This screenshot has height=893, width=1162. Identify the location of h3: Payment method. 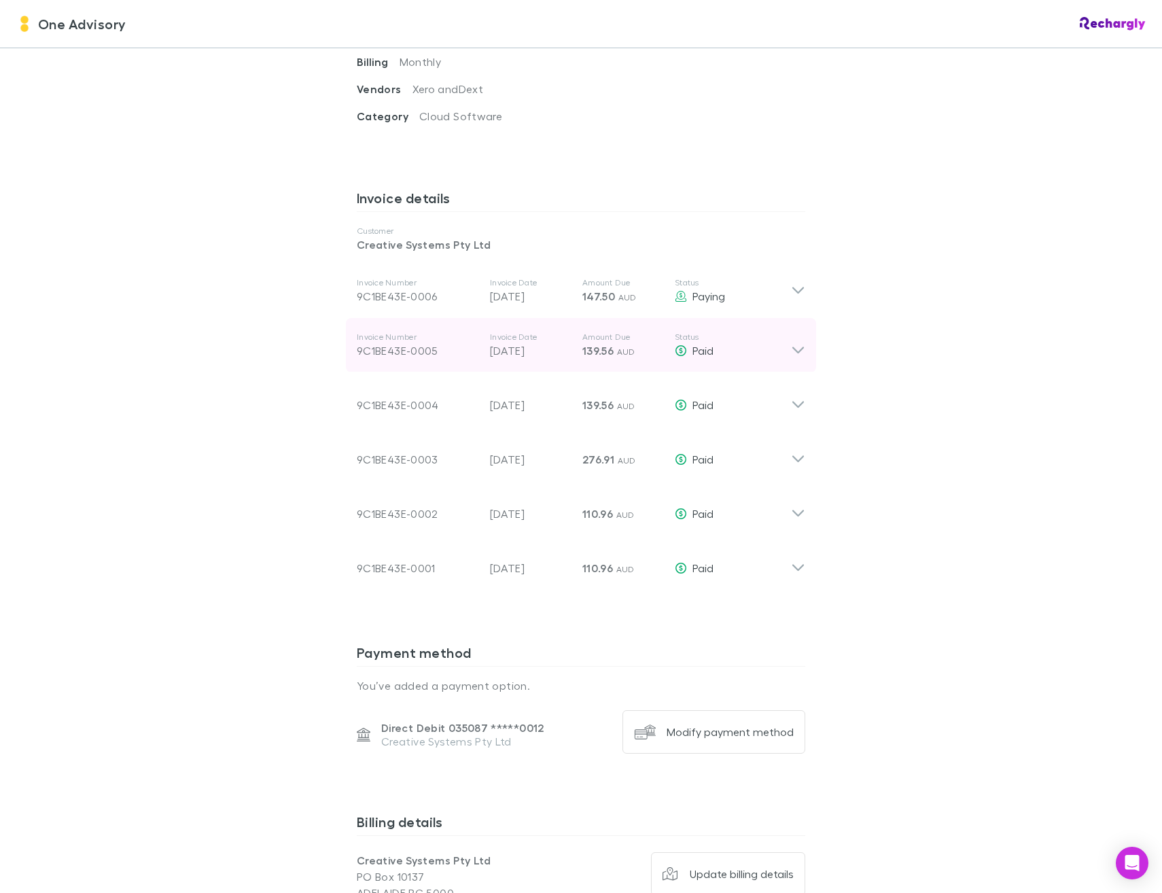
(581, 655).